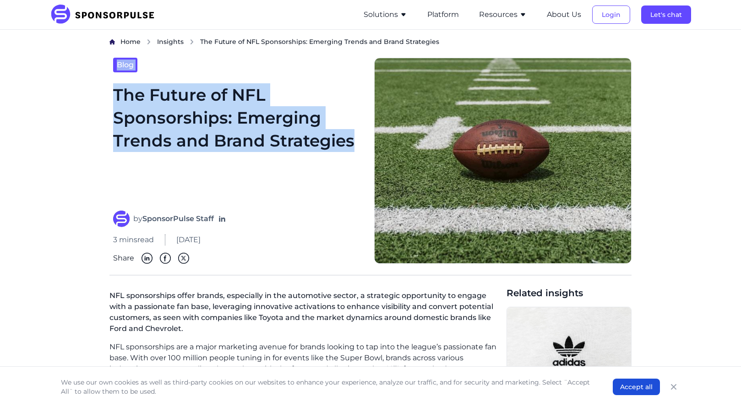  Describe the element at coordinates (121, 219) in the screenshot. I see `img: SponsorPulse Staff` at that location.